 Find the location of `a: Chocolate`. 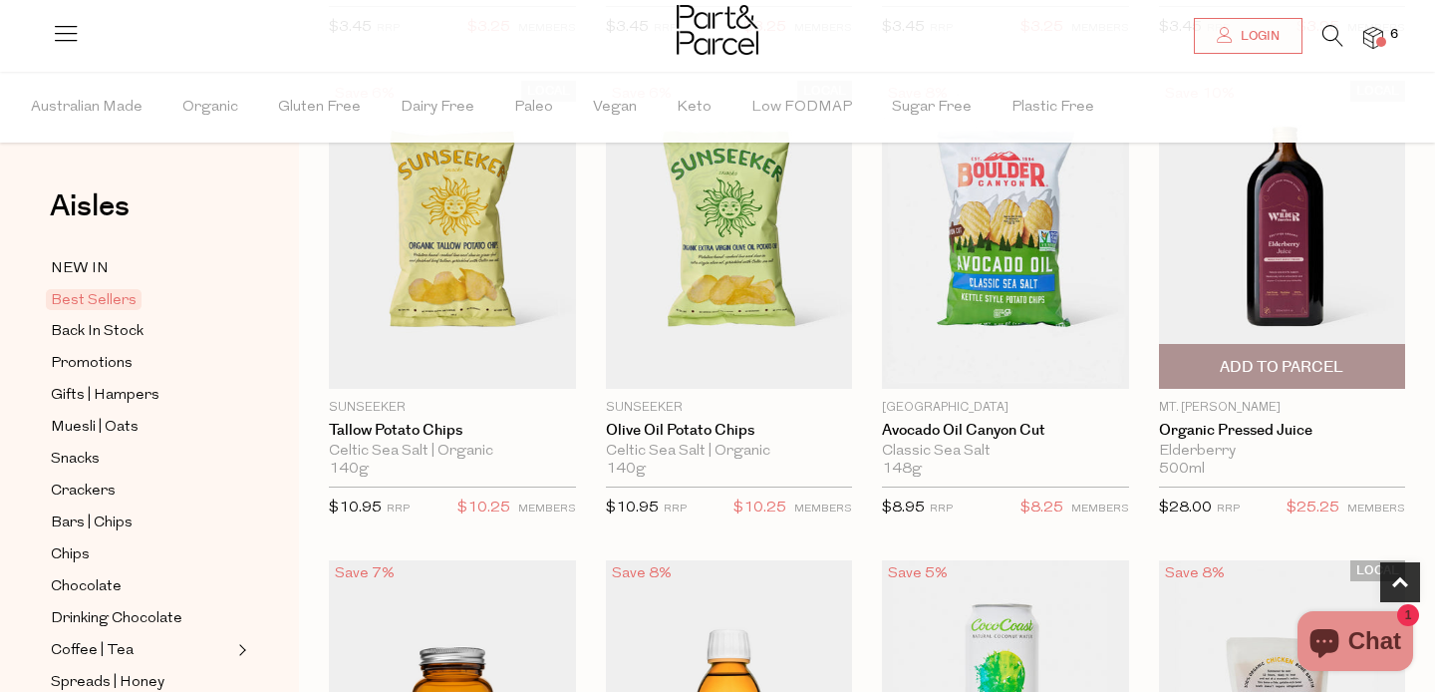

a: Chocolate is located at coordinates (141, 586).